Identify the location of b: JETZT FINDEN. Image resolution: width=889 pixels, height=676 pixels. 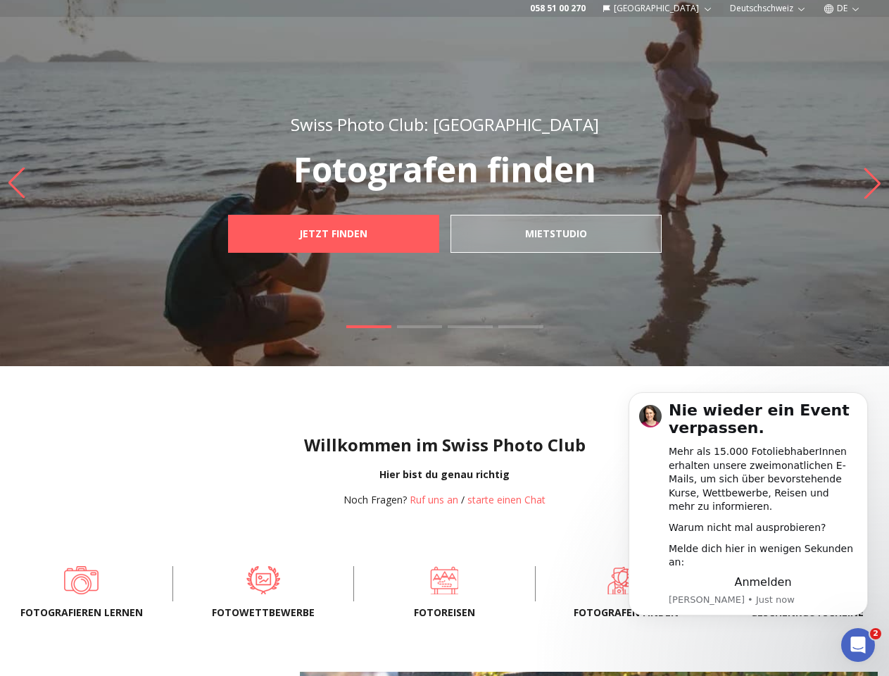
(333, 234).